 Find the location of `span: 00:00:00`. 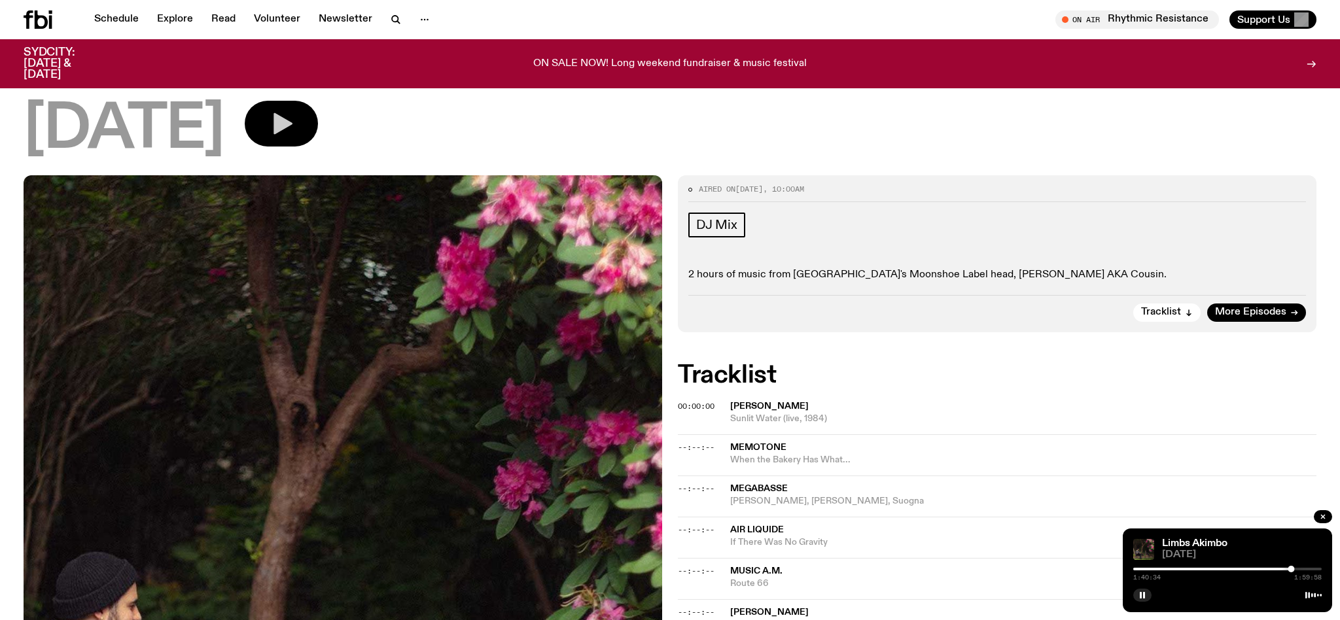

span: 00:00:00 is located at coordinates (696, 406).